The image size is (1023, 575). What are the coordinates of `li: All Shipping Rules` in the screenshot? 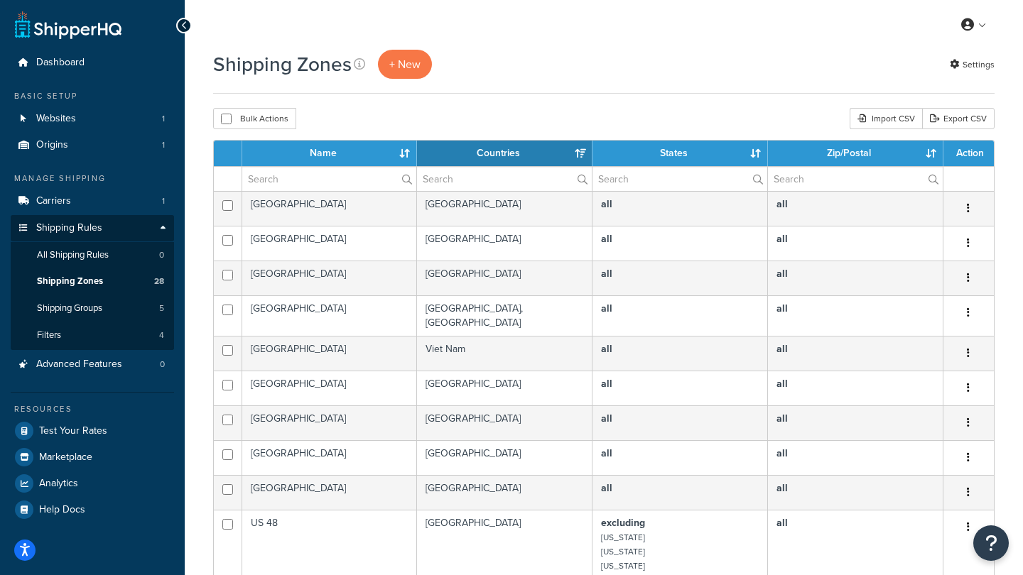 It's located at (92, 255).